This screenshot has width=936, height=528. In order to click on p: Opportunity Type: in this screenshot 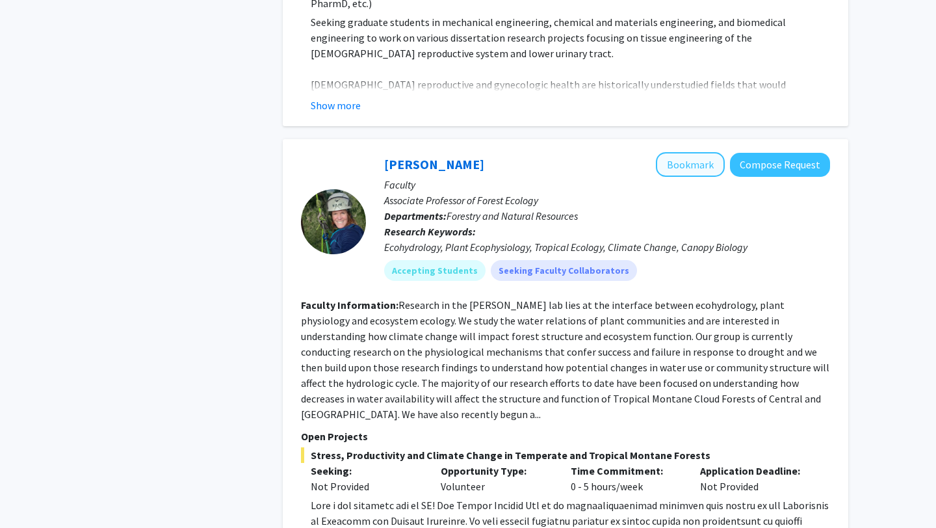, I will do `click(496, 471)`.